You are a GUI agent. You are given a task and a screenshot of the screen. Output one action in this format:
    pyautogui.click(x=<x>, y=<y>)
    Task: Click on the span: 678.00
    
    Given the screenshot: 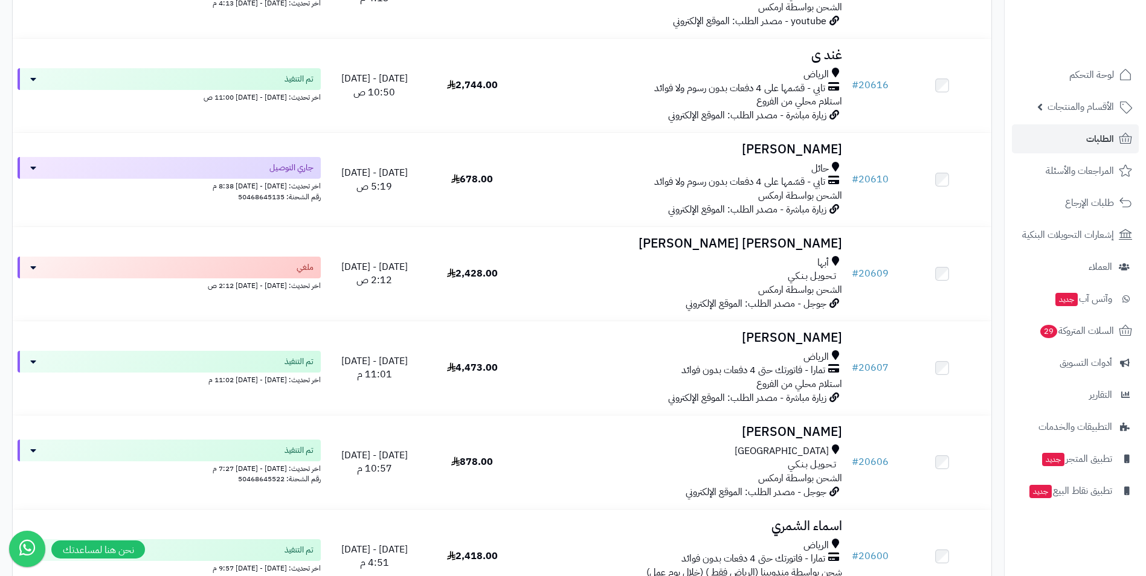 What is the action you would take?
    pyautogui.click(x=472, y=179)
    